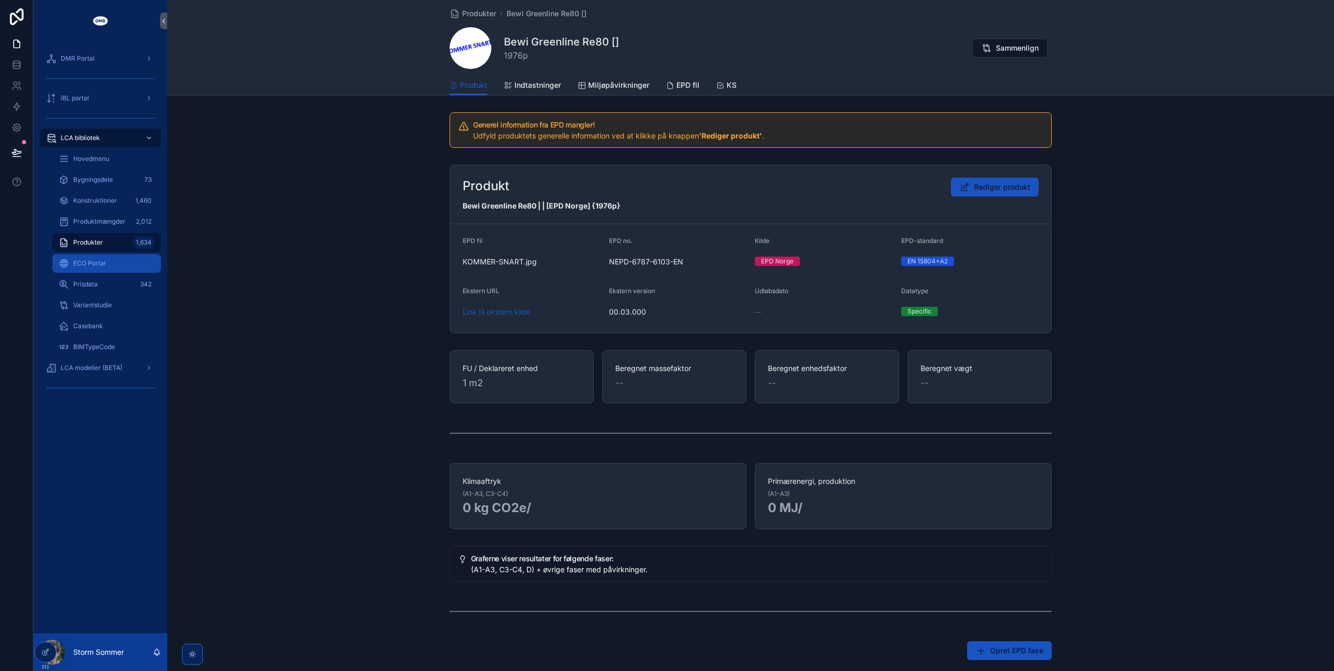 This screenshot has width=1334, height=671. What do you see at coordinates (497, 311) in the screenshot?
I see `a: Link til ekstern kilde` at bounding box center [497, 311].